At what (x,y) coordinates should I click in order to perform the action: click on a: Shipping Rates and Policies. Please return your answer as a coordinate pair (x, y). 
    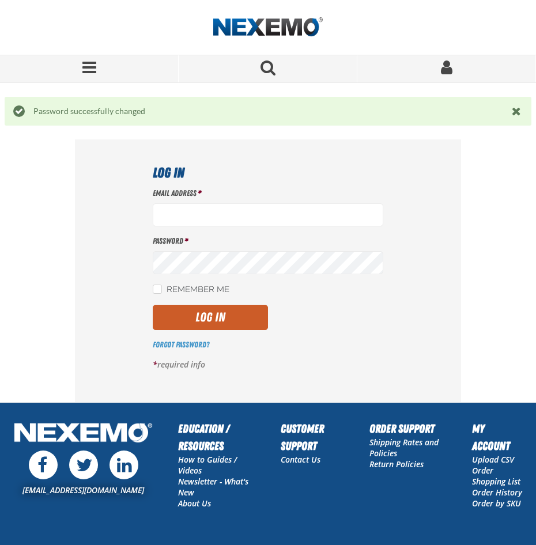
    Looking at the image, I should click on (404, 448).